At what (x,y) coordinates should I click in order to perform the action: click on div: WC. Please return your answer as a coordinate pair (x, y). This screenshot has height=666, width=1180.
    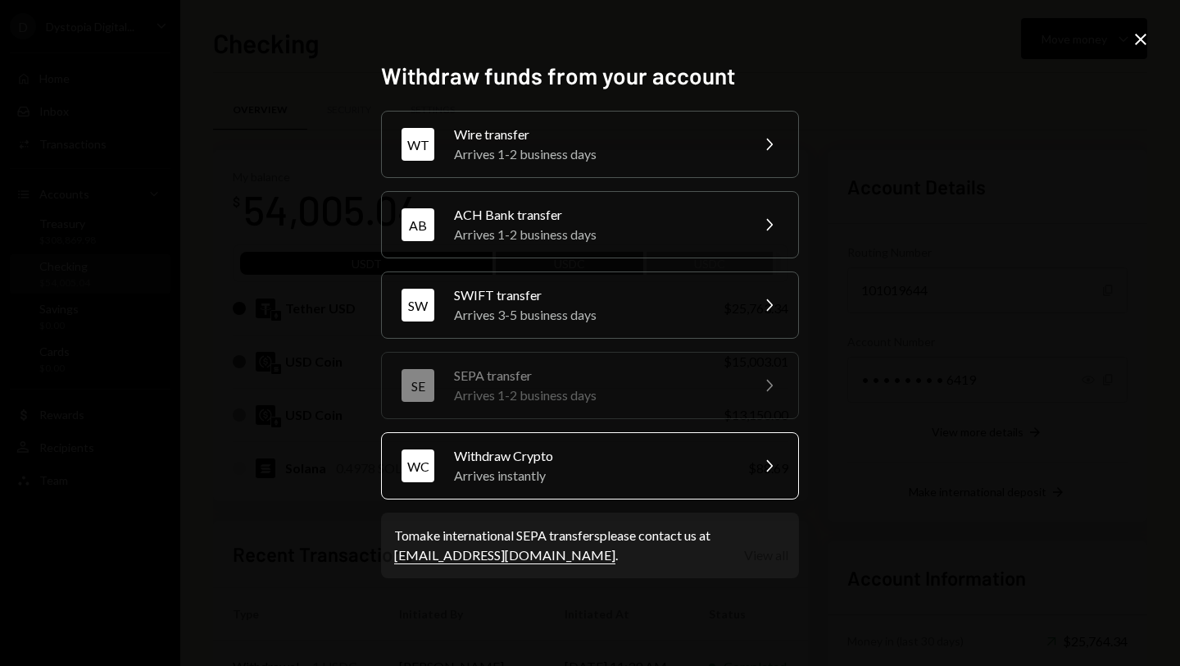
    Looking at the image, I should click on (418, 466).